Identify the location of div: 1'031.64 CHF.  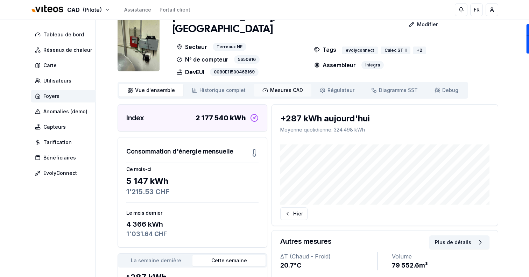
(192, 234).